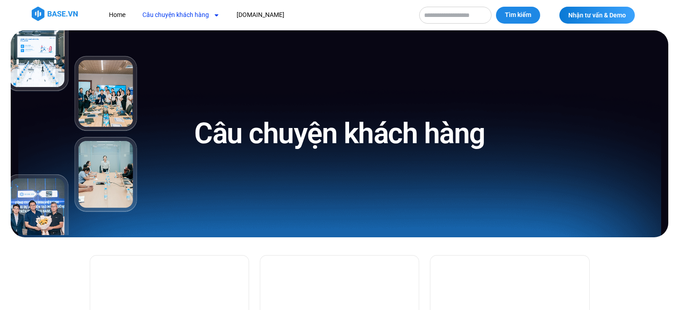  Describe the element at coordinates (597, 15) in the screenshot. I see `span: Nhận tư vấn & Demo` at that location.